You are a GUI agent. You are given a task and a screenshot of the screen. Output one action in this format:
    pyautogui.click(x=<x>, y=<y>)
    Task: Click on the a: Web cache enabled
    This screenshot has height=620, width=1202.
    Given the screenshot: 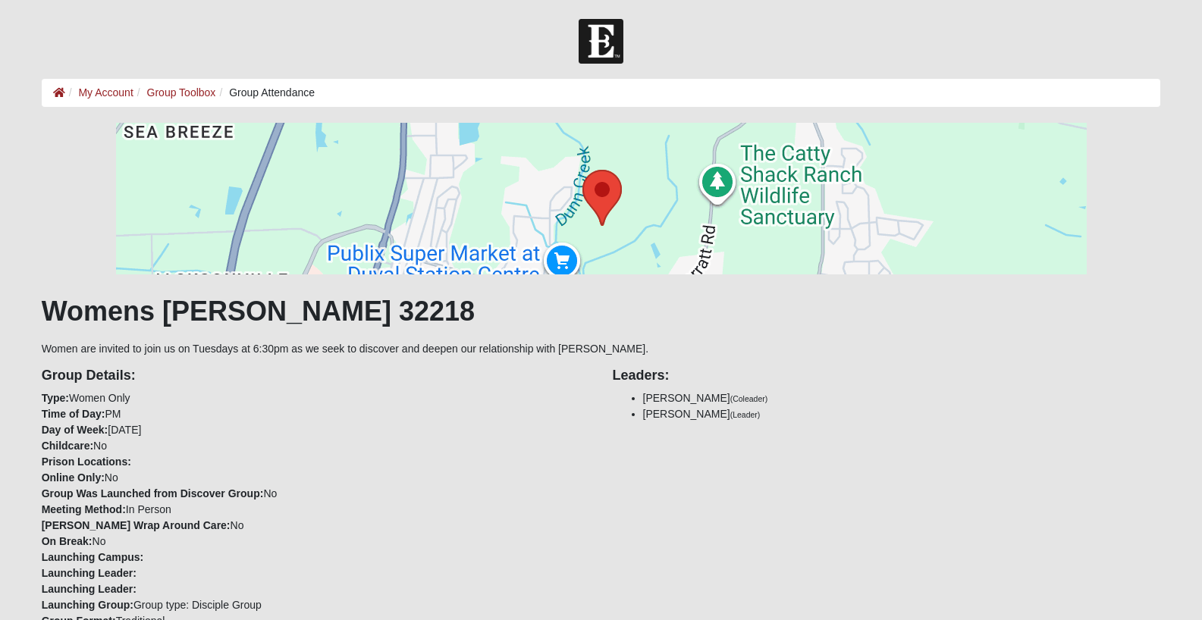 What is the action you would take?
    pyautogui.click(x=339, y=607)
    